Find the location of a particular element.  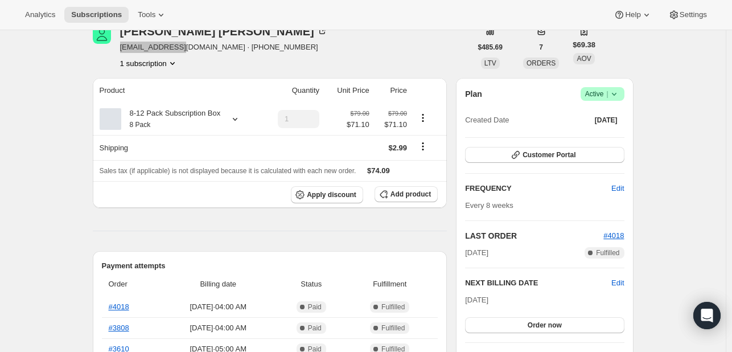

th: Unit Price is located at coordinates (348, 91).